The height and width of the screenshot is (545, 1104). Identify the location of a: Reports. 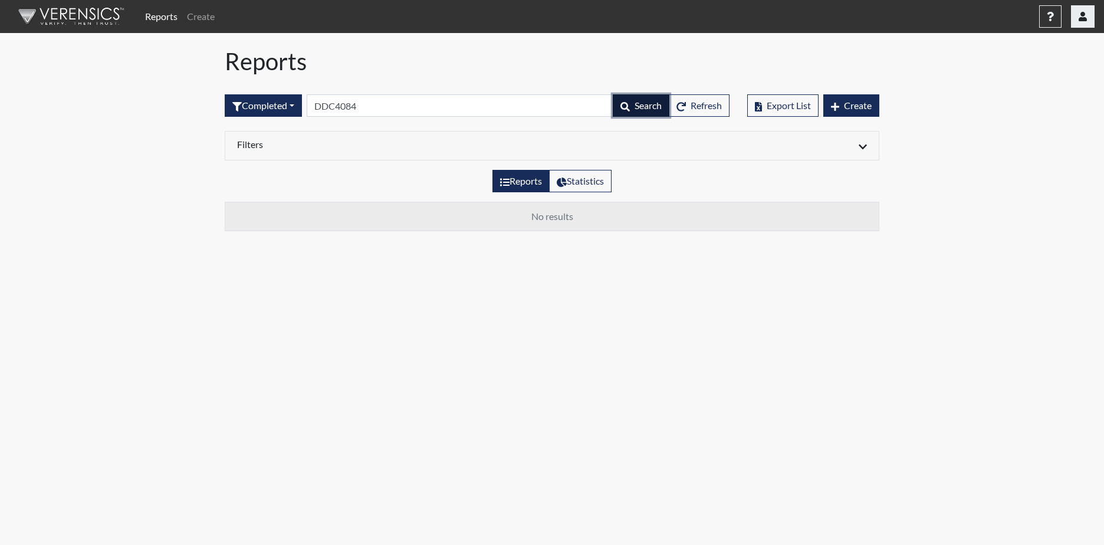
(161, 17).